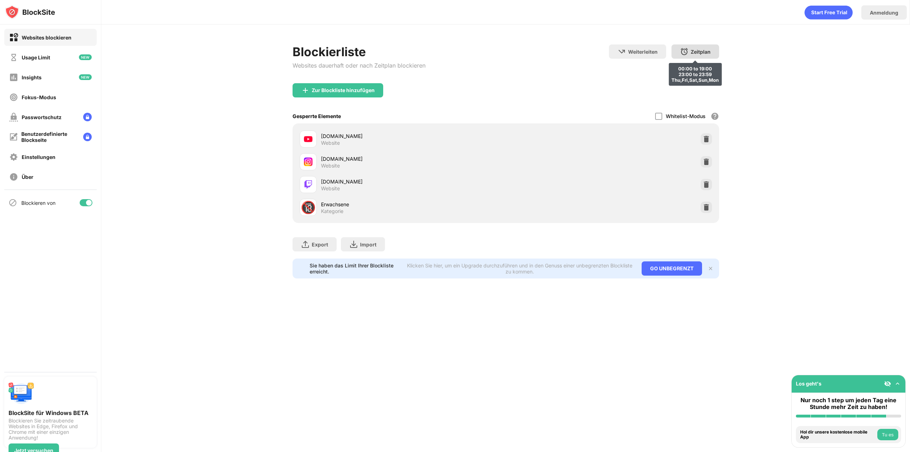  What do you see at coordinates (359, 52) in the screenshot?
I see `div: Blockierliste` at bounding box center [359, 52].